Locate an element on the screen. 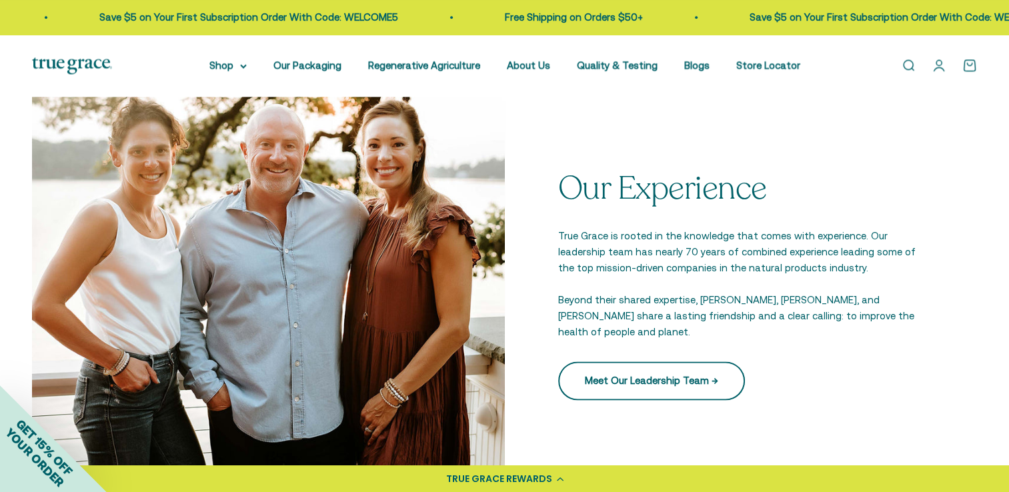  a: Store Locator is located at coordinates (768, 65).